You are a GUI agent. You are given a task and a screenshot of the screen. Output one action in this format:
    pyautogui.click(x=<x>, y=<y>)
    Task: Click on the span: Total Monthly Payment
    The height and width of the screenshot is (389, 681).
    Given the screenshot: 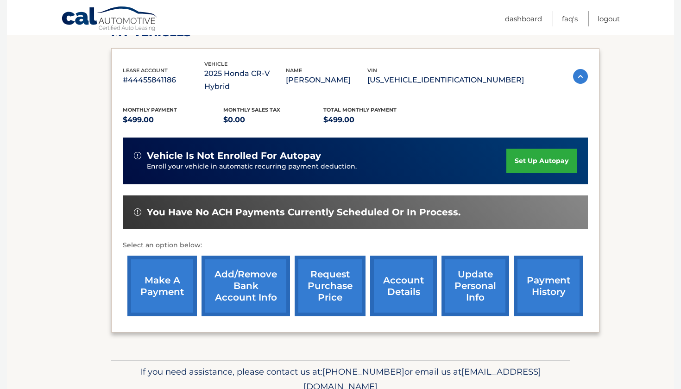 What is the action you would take?
    pyautogui.click(x=360, y=110)
    